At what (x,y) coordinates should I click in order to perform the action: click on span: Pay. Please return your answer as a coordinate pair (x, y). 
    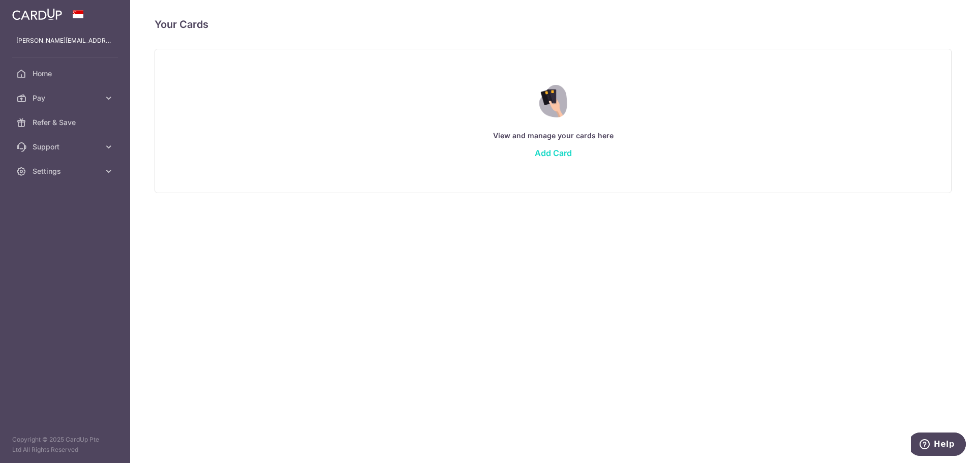
    Looking at the image, I should click on (66, 98).